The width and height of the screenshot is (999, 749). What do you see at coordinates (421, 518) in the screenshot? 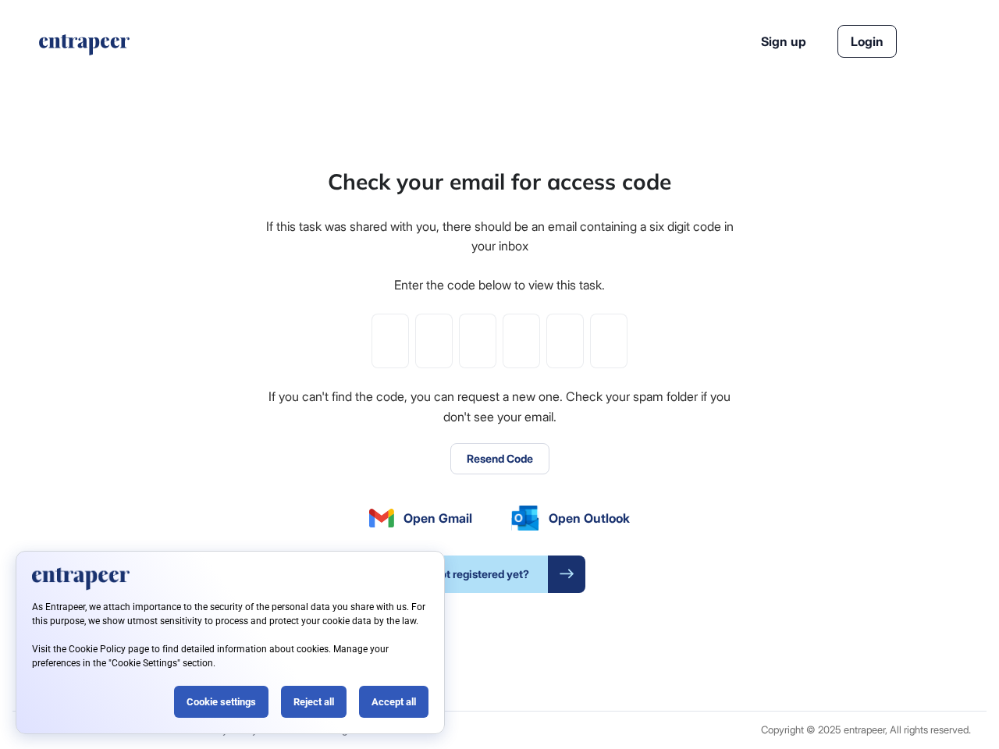
I see `a: Open Gmail` at bounding box center [421, 518].